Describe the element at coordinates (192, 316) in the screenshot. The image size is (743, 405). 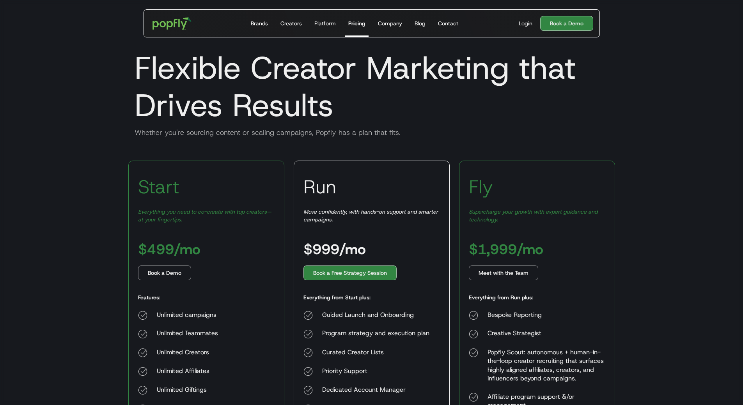
I see `div: Unlimited campaigns` at that location.